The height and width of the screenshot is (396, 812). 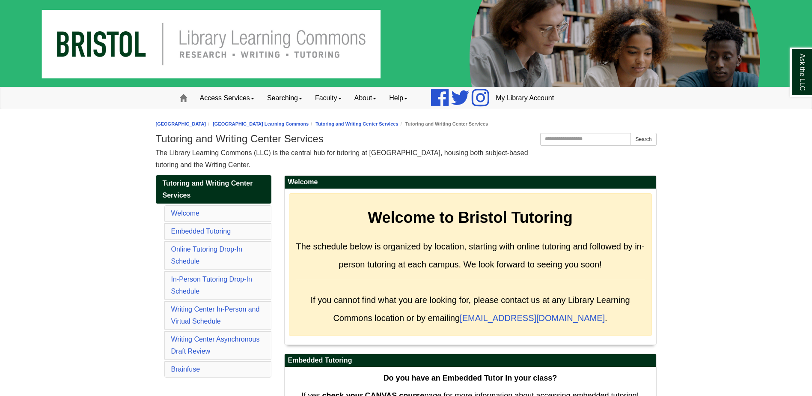 I want to click on button: Search, so click(x=643, y=139).